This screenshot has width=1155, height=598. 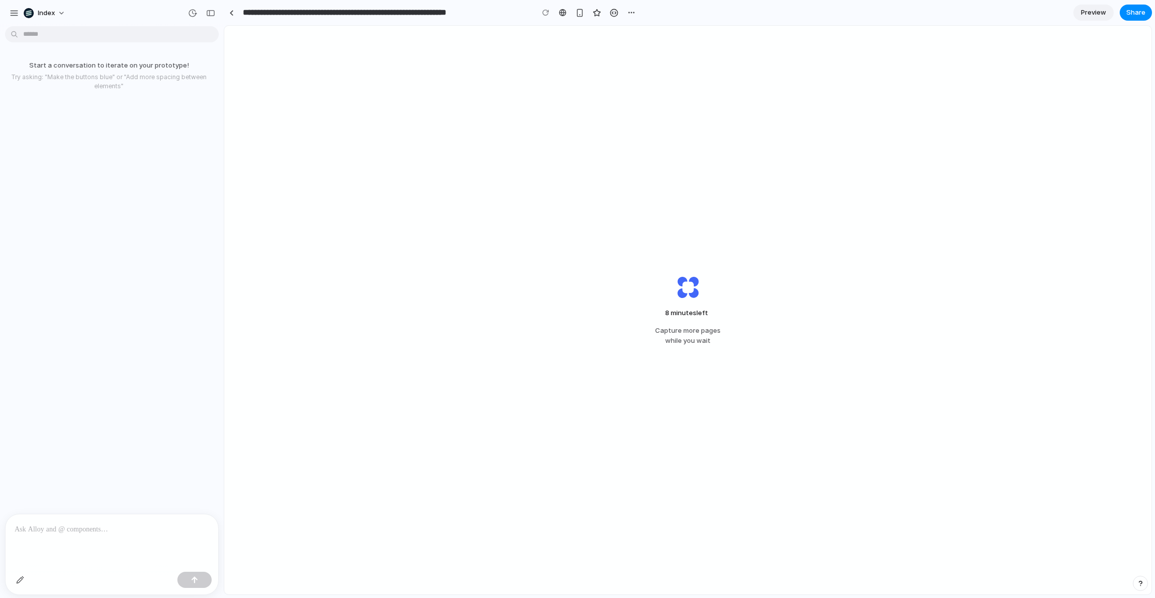 What do you see at coordinates (46, 13) in the screenshot?
I see `span: Index` at bounding box center [46, 13].